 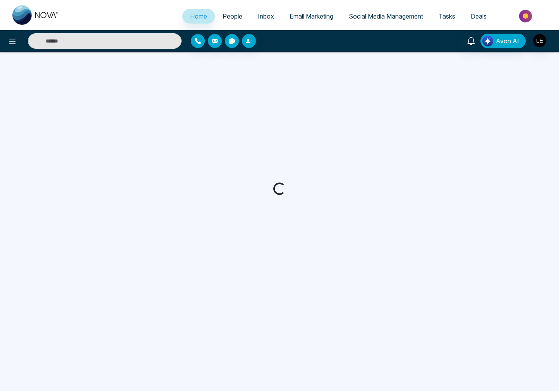 I want to click on span: Email Marketing, so click(x=311, y=16).